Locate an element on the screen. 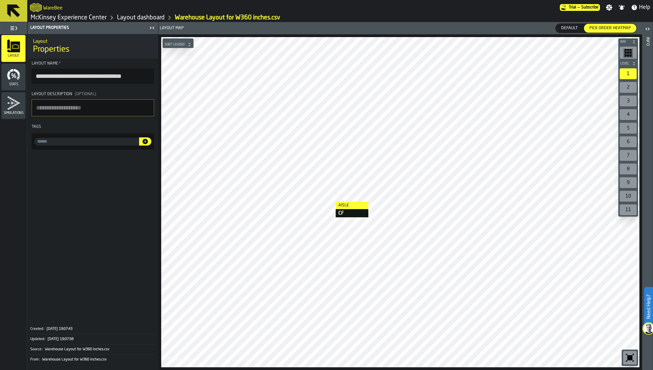 Image resolution: width=653 pixels, height=370 pixels. label: button-toolbar-Layout Name is located at coordinates (93, 72).